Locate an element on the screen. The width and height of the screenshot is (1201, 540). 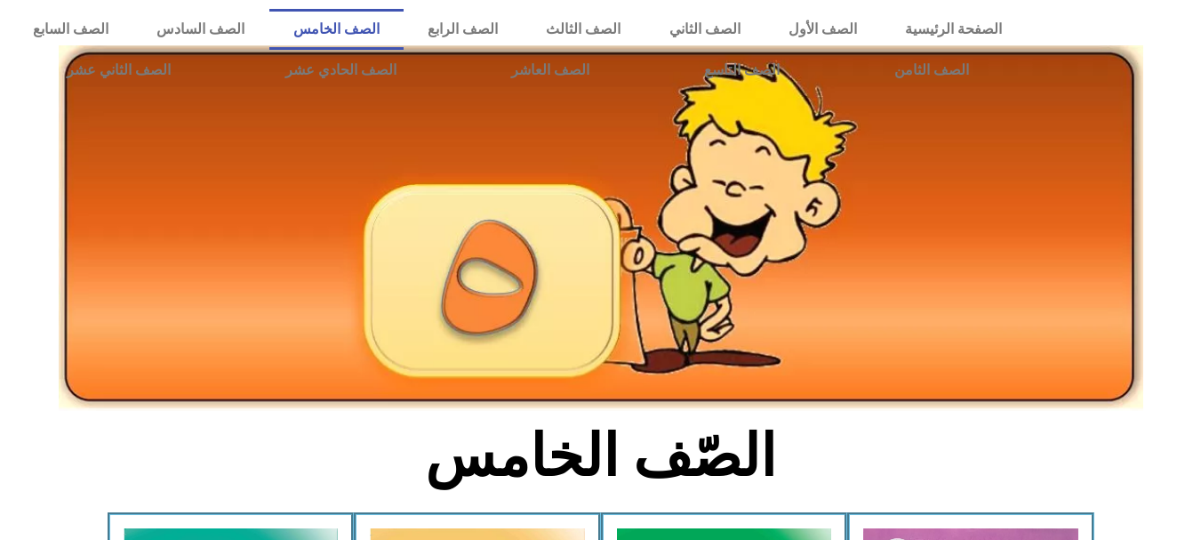
a: الصف الأول is located at coordinates (823, 29).